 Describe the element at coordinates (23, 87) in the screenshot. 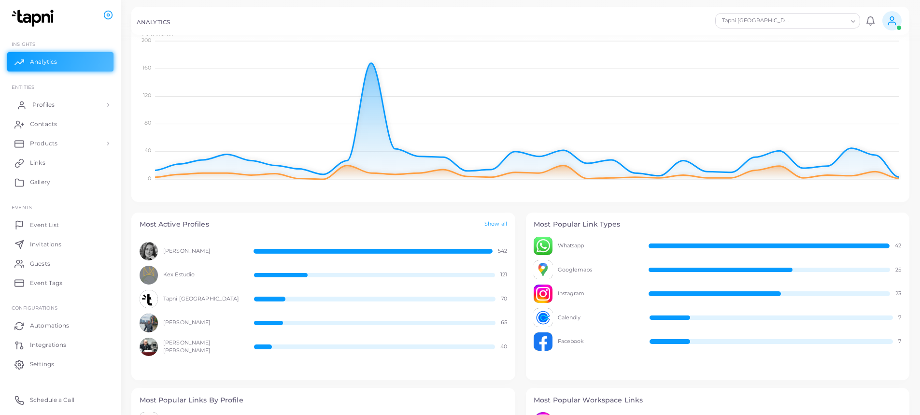

I see `span: ENTITIES` at that location.